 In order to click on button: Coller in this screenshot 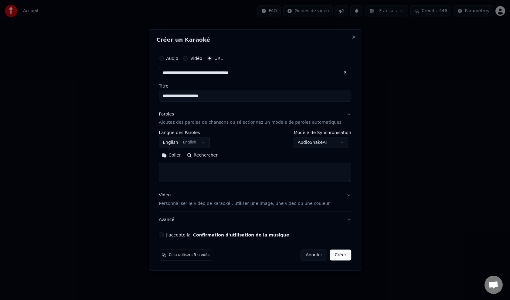, I will do `click(171, 155)`.